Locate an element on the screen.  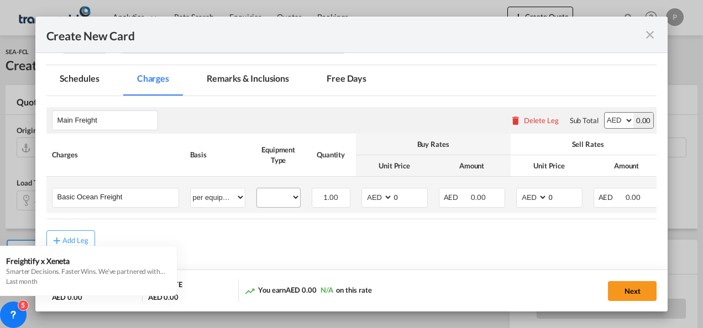
md-icon: icon-close fg-AAA8AD m-0 pointer is located at coordinates (650, 35).